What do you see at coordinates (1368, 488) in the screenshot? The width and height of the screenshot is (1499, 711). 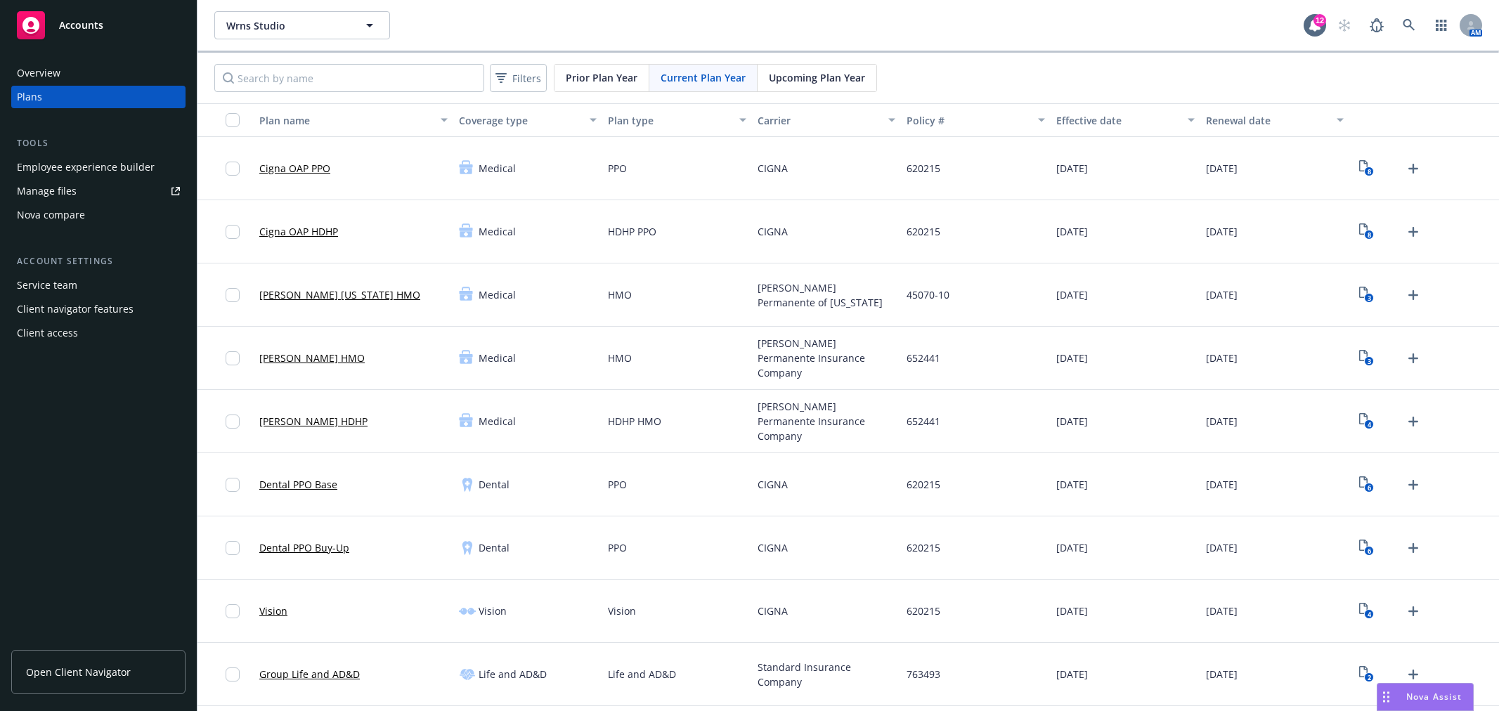 I see `text: 6` at bounding box center [1368, 488].